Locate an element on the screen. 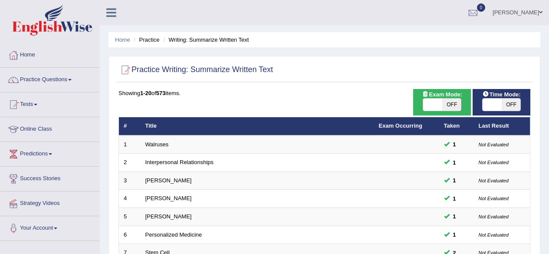 This screenshot has height=254, width=549. a: Practice Questions is located at coordinates (50, 78).